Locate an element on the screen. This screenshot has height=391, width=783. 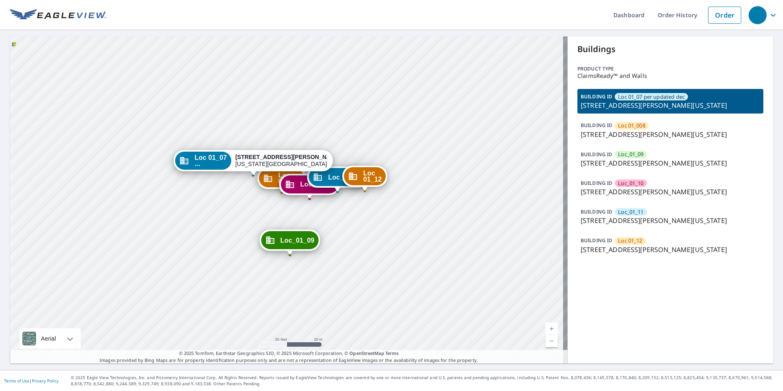
a: Privacy Policy is located at coordinates (45, 381).